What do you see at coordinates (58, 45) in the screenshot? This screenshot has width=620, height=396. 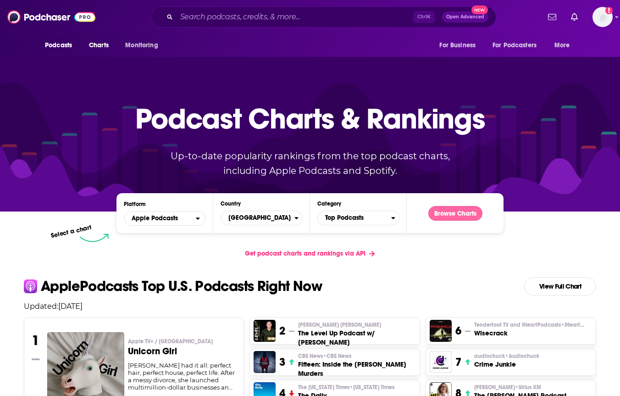 I see `span: Podcasts` at bounding box center [58, 45].